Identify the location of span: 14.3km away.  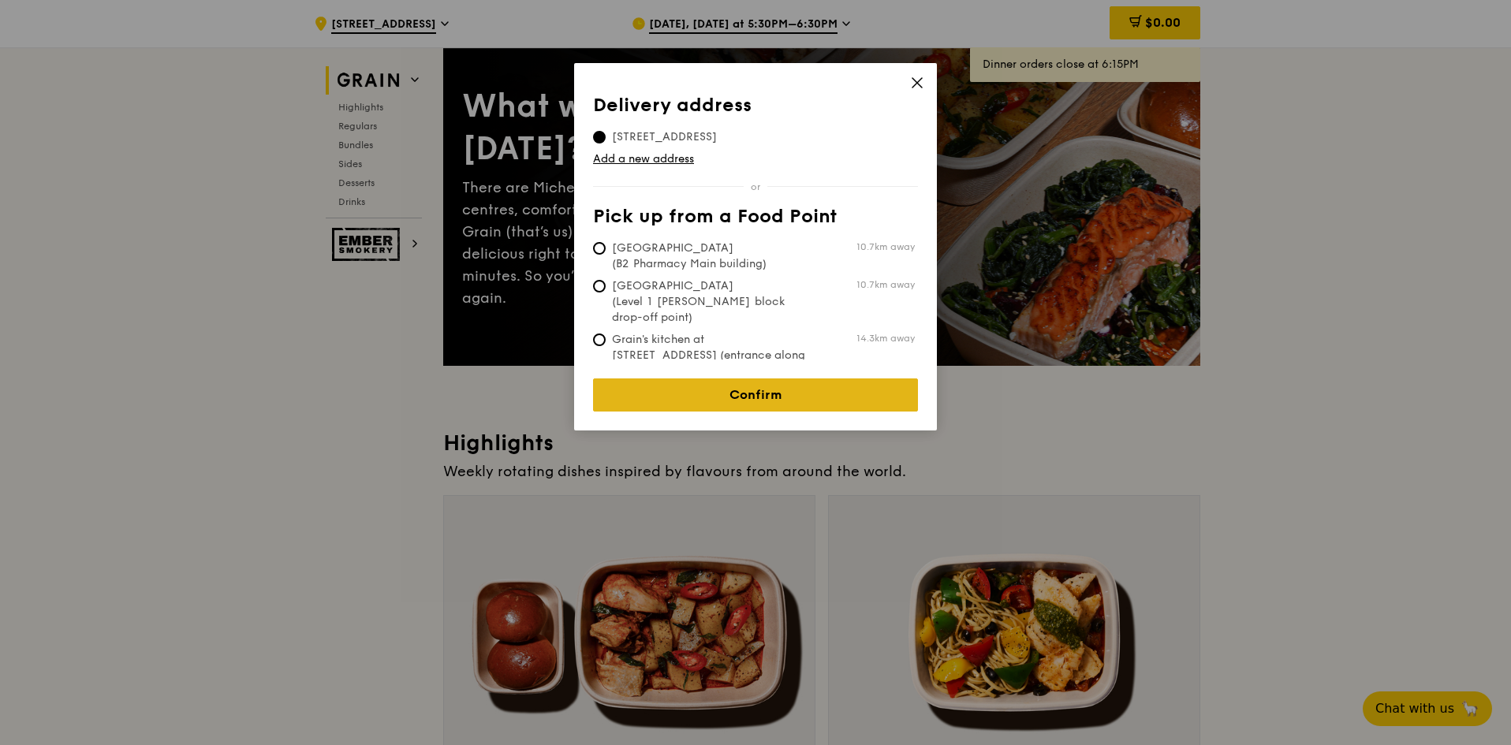
(886, 338).